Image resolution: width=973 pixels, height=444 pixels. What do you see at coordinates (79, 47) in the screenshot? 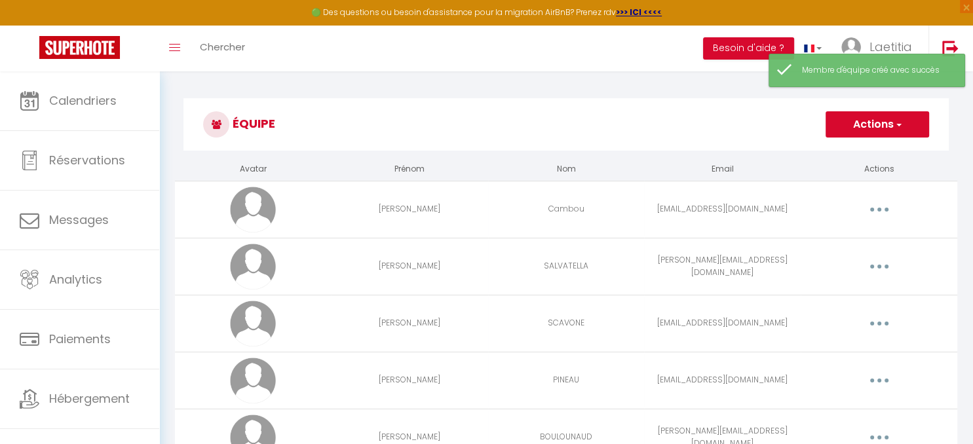
I see `img: Super Booking` at bounding box center [79, 47].